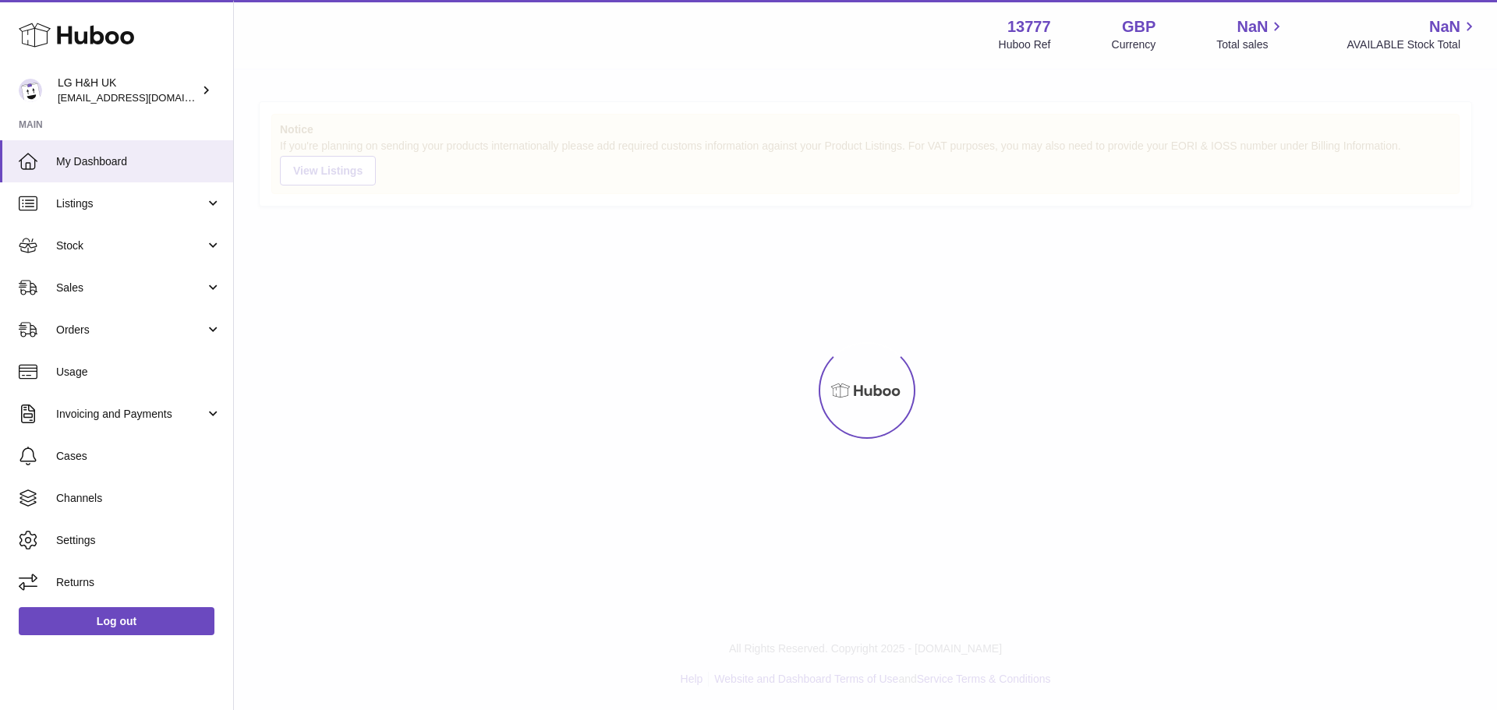 The image size is (1497, 710). I want to click on span: Total sales, so click(1250, 44).